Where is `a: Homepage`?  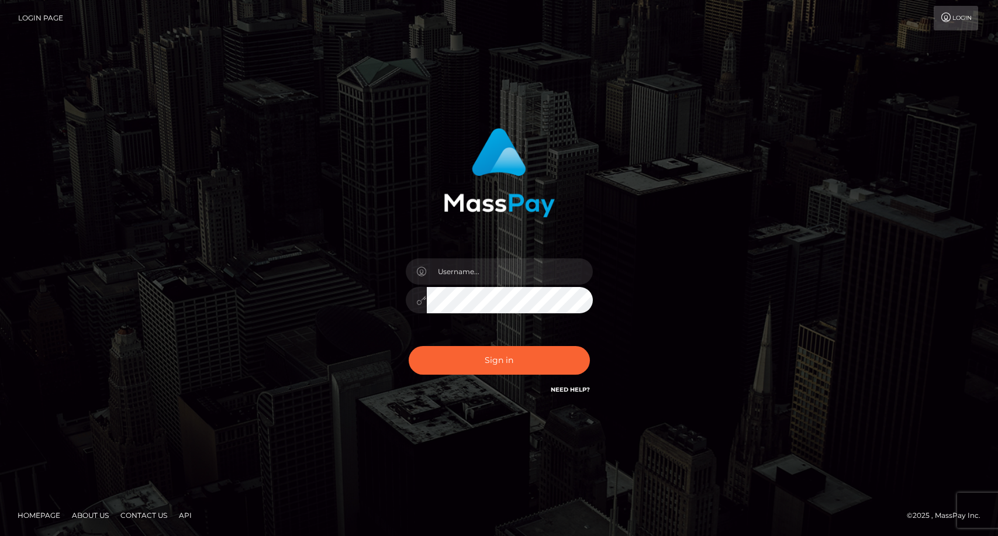 a: Homepage is located at coordinates (39, 515).